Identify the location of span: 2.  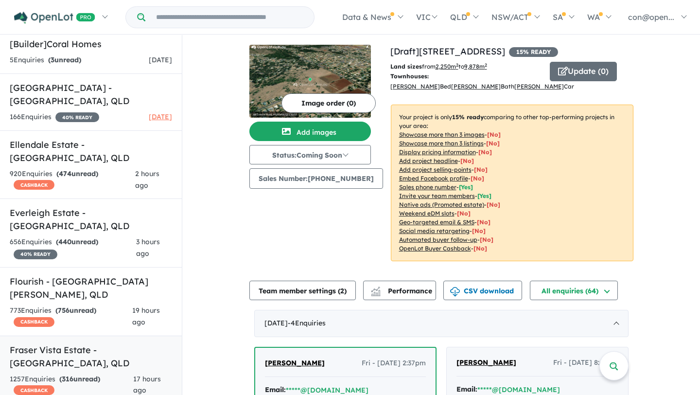
(342, 291).